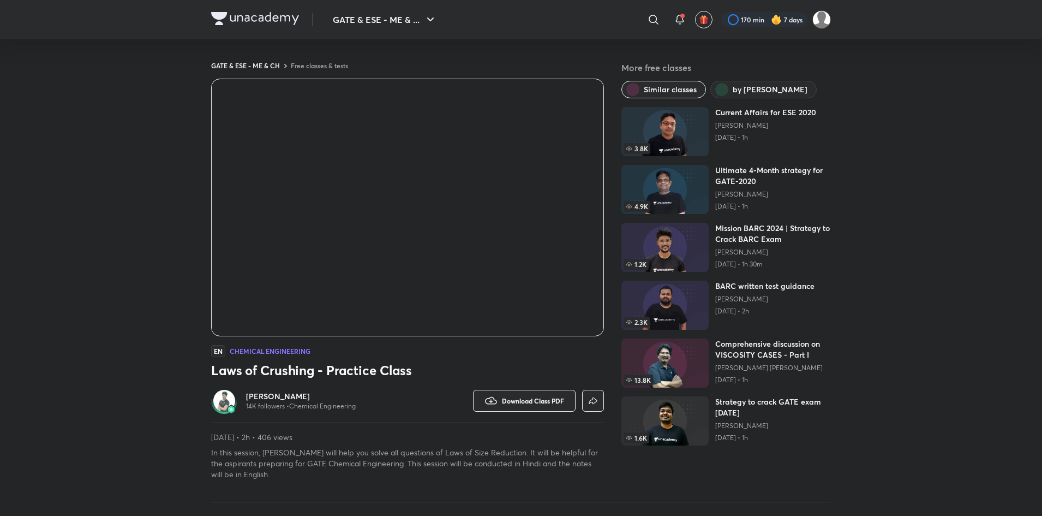 This screenshot has width=1042, height=516. I want to click on img: streak, so click(777, 20).